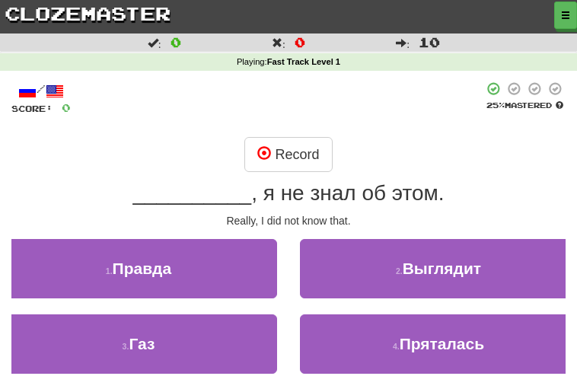  What do you see at coordinates (347, 193) in the screenshot?
I see `span: , я не знал об этом.` at bounding box center [347, 193].